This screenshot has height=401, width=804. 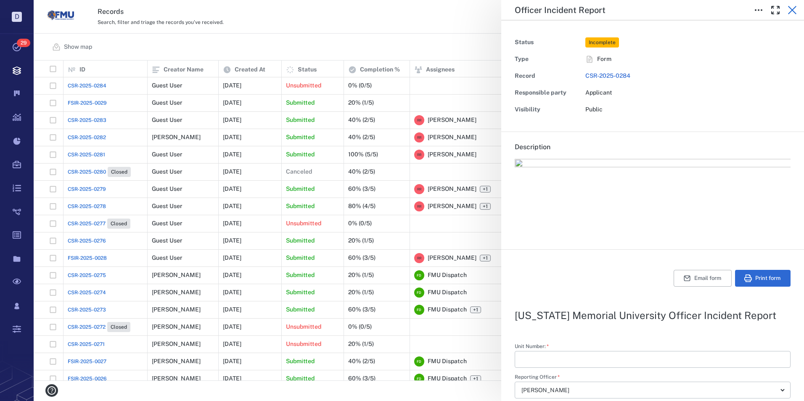 What do you see at coordinates (604, 59) in the screenshot?
I see `span: Form` at bounding box center [604, 59].